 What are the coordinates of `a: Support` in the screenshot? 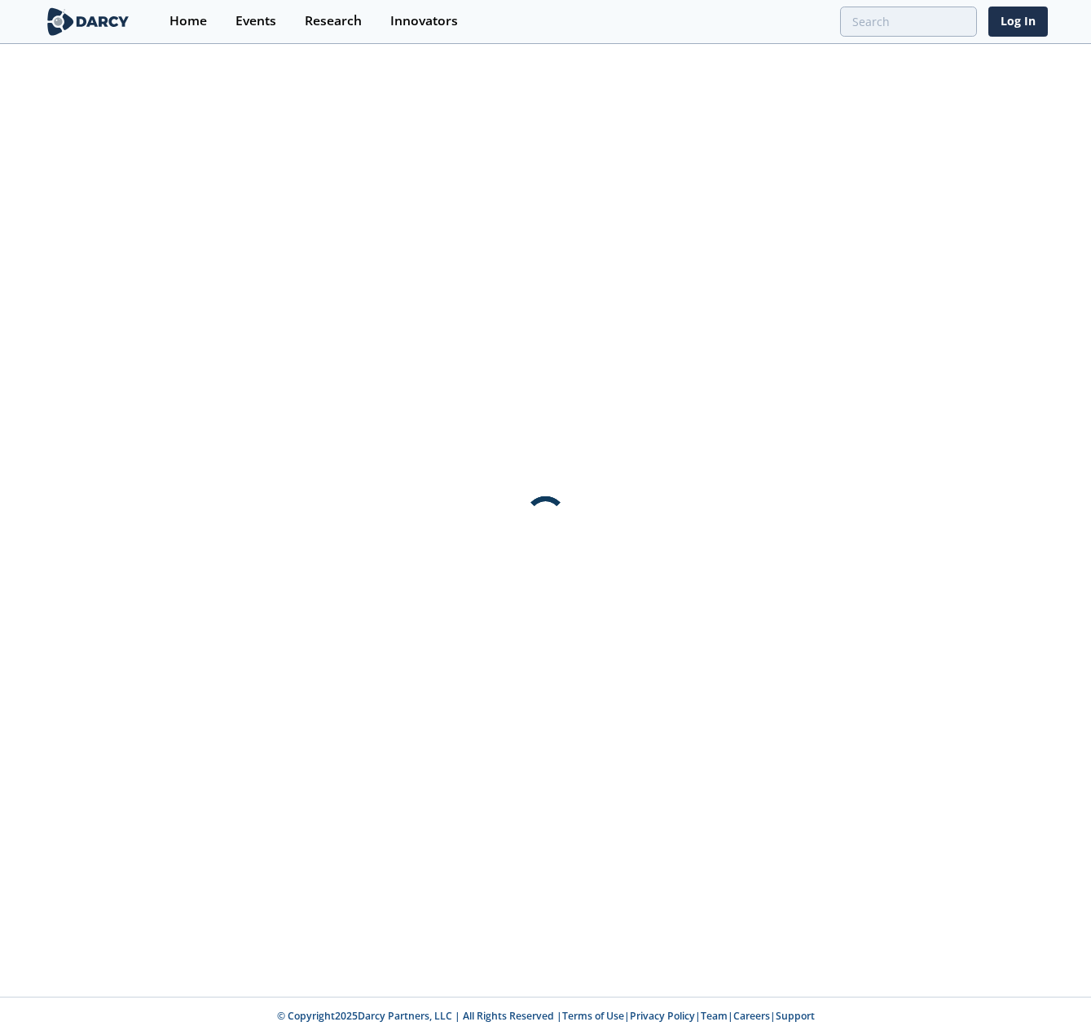 It's located at (795, 1015).